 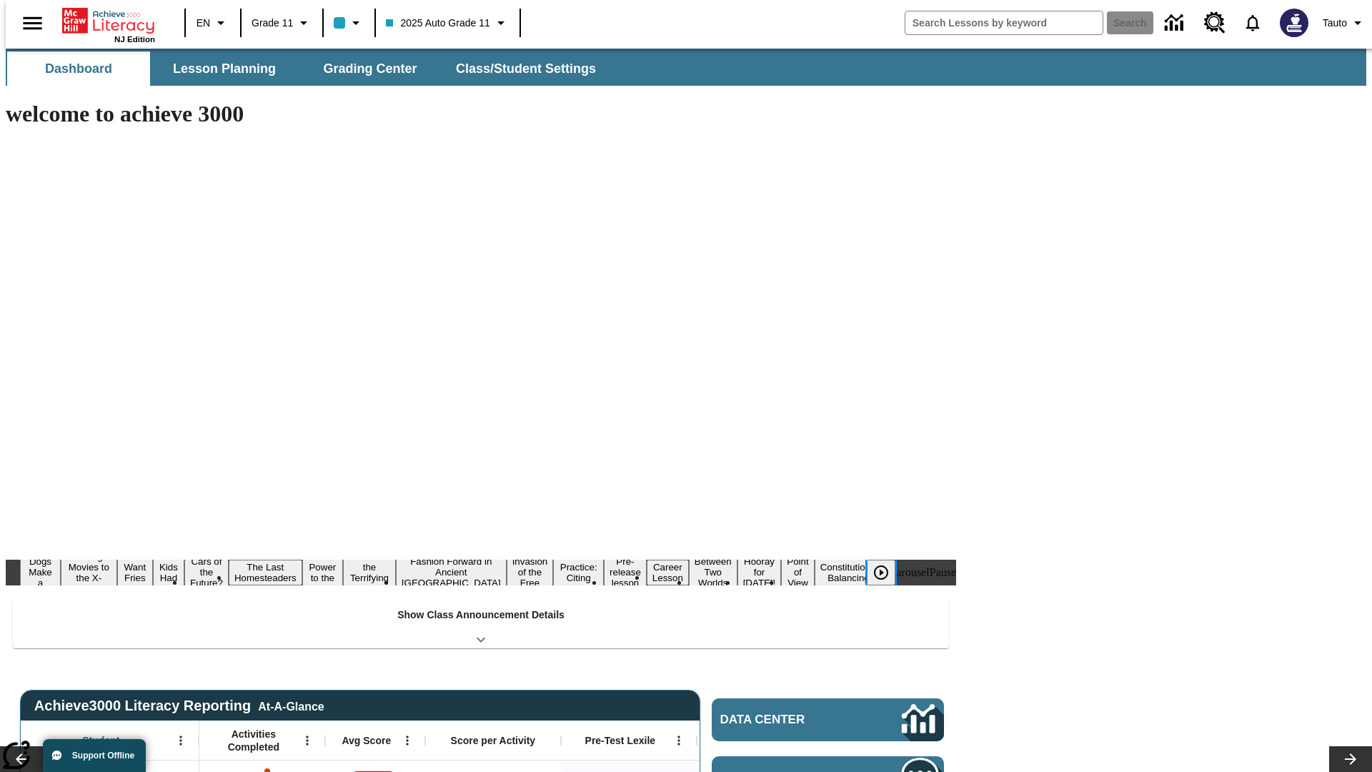 What do you see at coordinates (32, 23) in the screenshot?
I see `button: Open side menu` at bounding box center [32, 23].